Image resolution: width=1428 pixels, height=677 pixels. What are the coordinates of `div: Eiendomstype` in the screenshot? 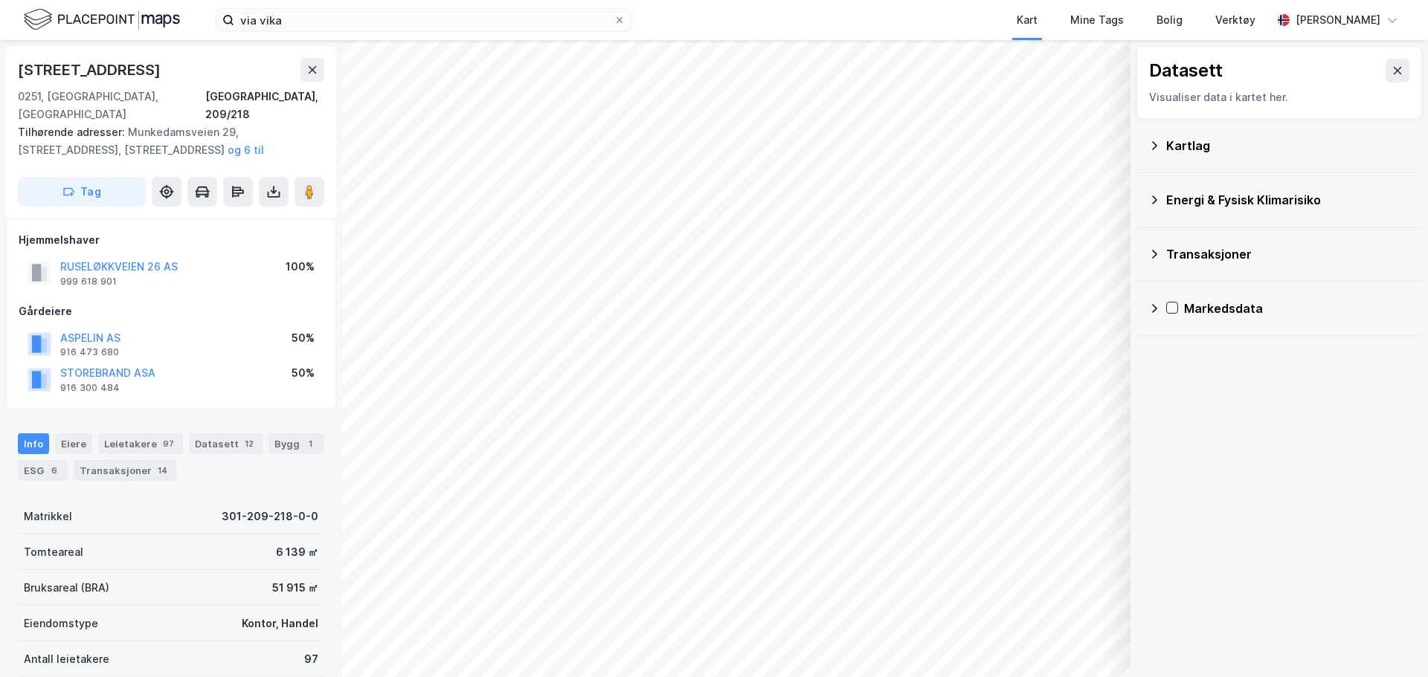 It's located at (61, 624).